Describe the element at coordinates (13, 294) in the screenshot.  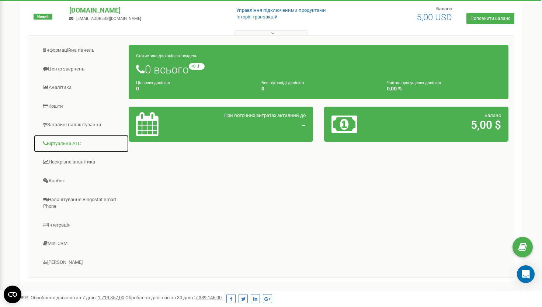
I see `button: Open CMP widget` at that location.